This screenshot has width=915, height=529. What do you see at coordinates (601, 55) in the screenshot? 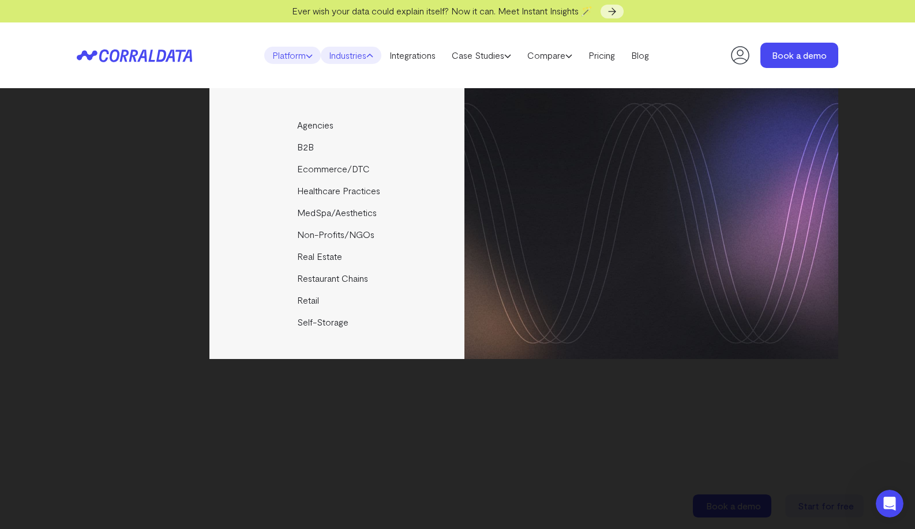
I see `a: Pricing` at bounding box center [601, 55].